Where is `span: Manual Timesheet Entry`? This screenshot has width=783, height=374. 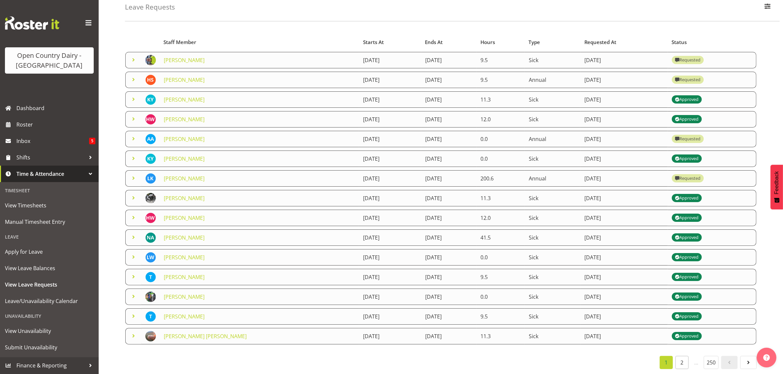 span: Manual Timesheet Entry is located at coordinates (49, 222).